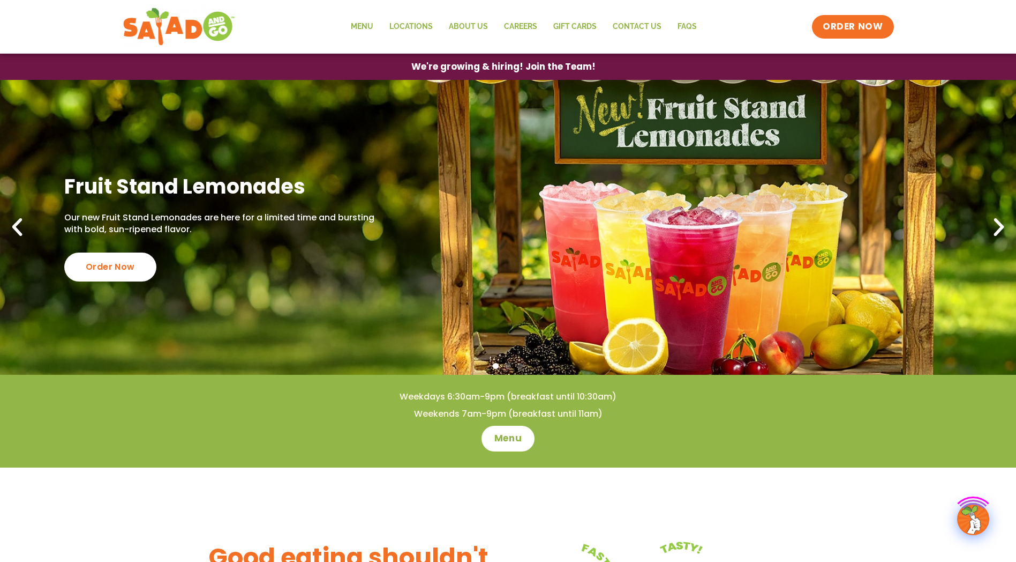 Image resolution: width=1016 pixels, height=562 pixels. I want to click on a: Locations, so click(411, 27).